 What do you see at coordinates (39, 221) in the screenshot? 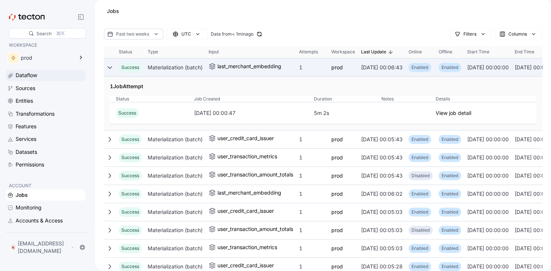
I see `div: Accounts & Access` at bounding box center [39, 221].